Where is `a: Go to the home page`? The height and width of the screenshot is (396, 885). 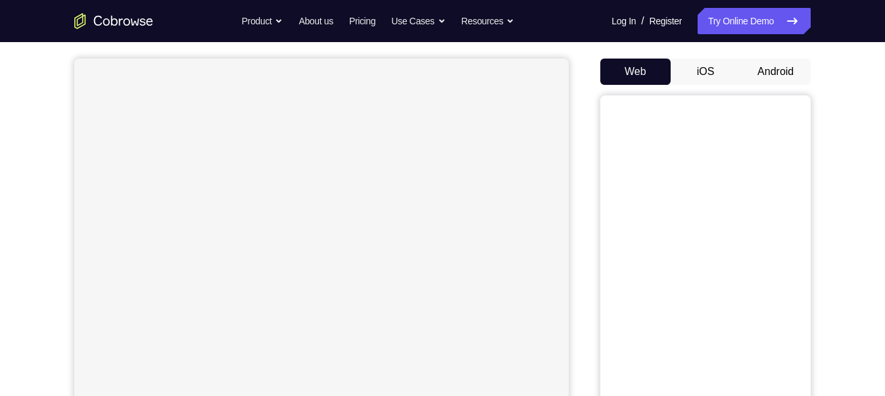 a: Go to the home page is located at coordinates (114, 21).